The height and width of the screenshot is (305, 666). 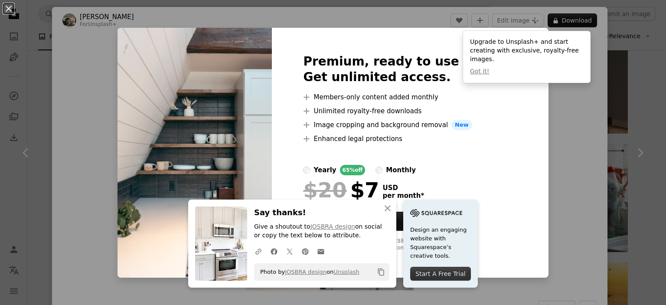 I want to click on span: Photo by on, so click(x=307, y=272).